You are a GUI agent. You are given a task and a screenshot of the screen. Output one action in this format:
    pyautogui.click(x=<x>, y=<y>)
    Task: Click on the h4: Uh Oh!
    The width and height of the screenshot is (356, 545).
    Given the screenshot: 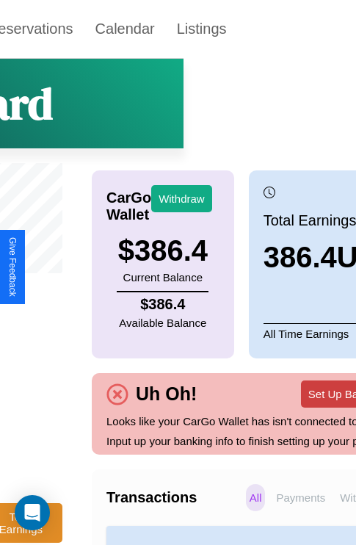 What is the action you would take?
    pyautogui.click(x=166, y=394)
    